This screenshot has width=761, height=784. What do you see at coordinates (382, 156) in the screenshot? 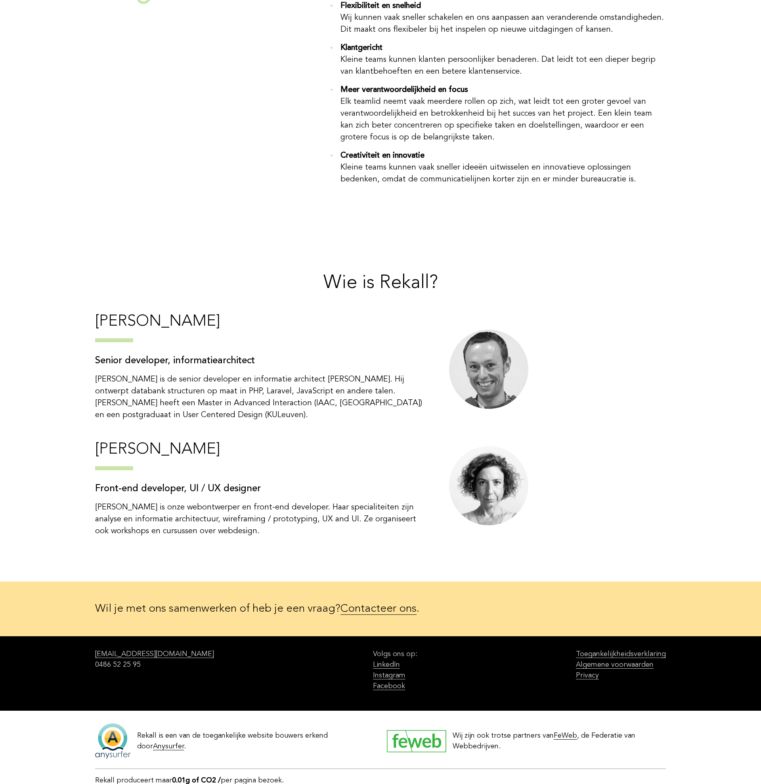
I see `b: Creativiteit en innovatie` at bounding box center [382, 156].